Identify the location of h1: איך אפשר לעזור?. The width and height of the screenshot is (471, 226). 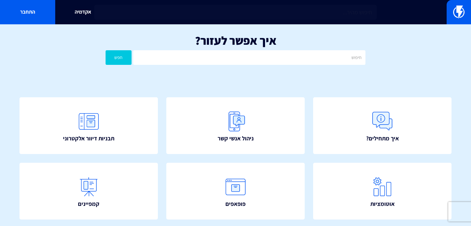
(236, 41).